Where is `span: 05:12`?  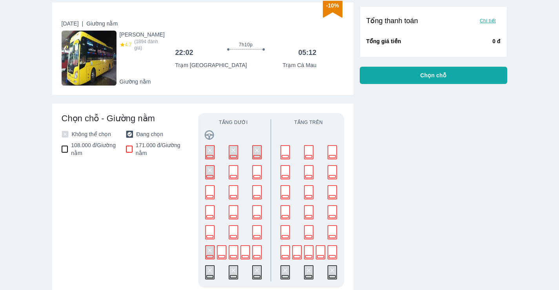
span: 05:12 is located at coordinates (307, 53).